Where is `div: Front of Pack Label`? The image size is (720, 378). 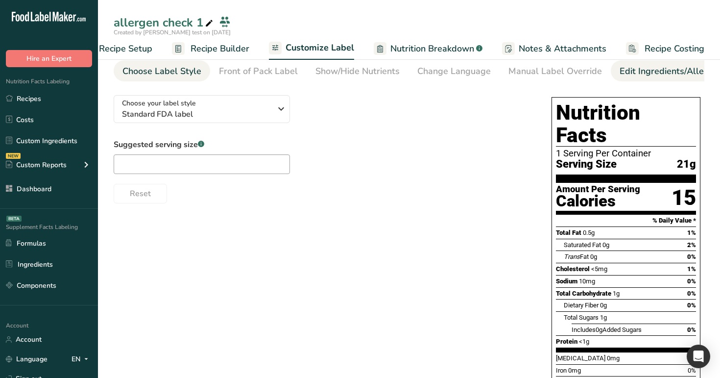
div: Front of Pack Label is located at coordinates (258, 71).